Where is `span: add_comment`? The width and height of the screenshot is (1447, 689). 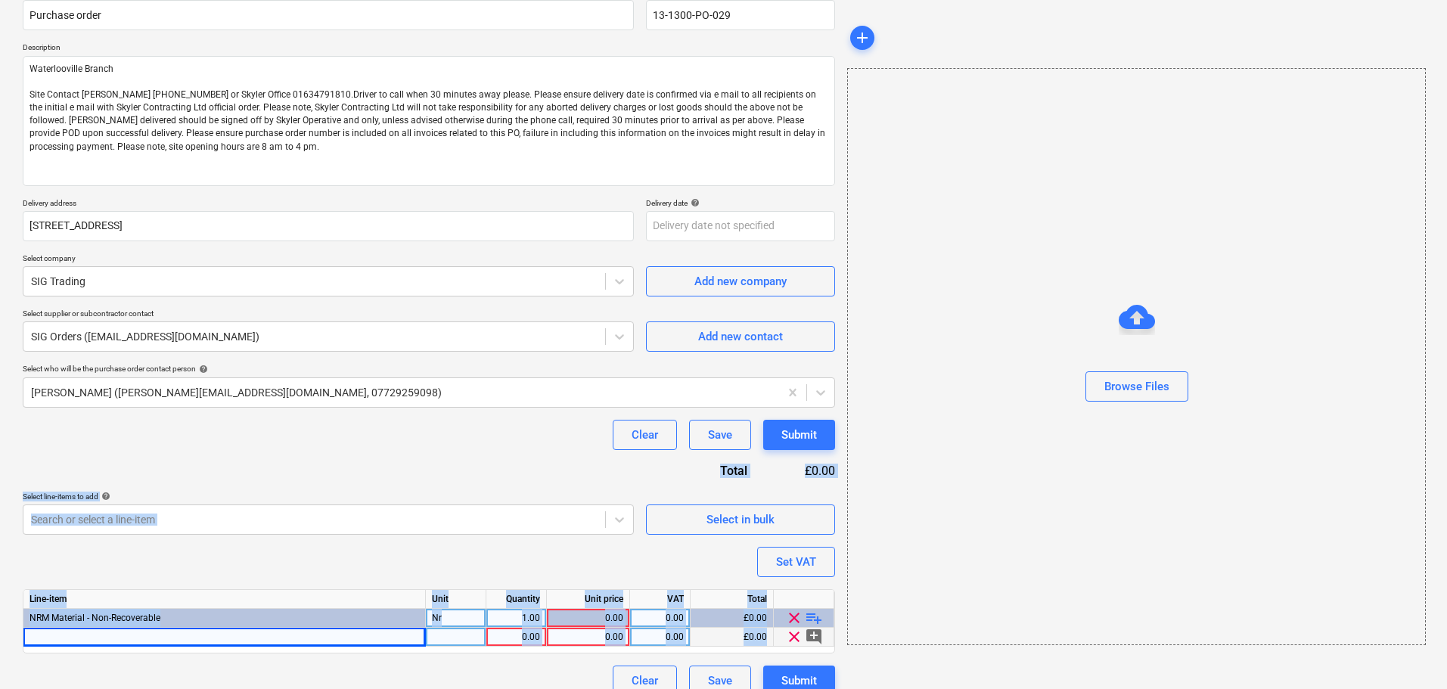 span: add_comment is located at coordinates (814, 637).